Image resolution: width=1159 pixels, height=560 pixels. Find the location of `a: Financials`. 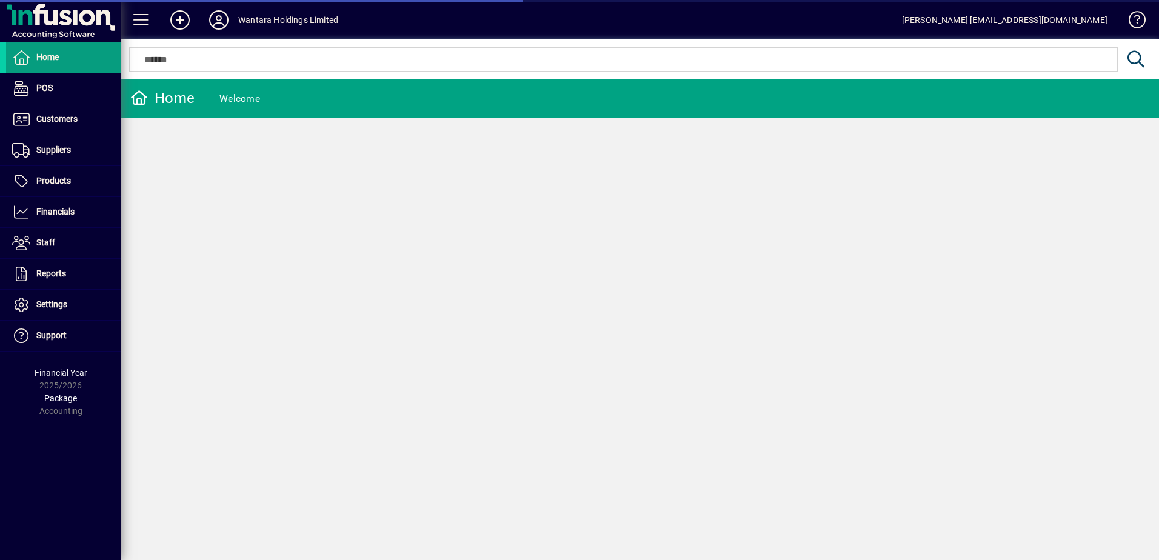

a: Financials is located at coordinates (64, 212).